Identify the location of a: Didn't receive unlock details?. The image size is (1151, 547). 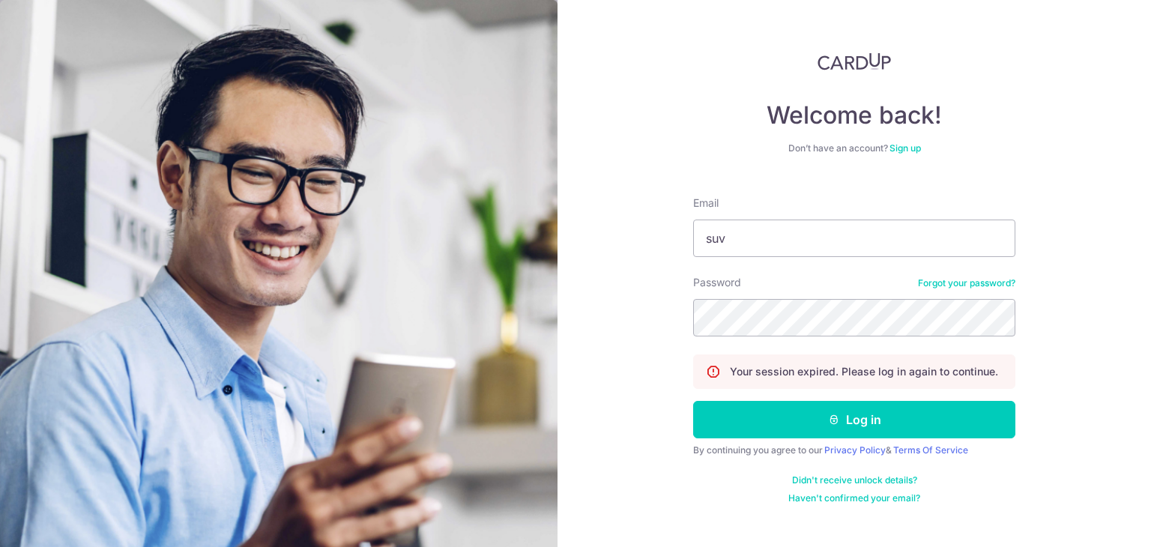
(854, 480).